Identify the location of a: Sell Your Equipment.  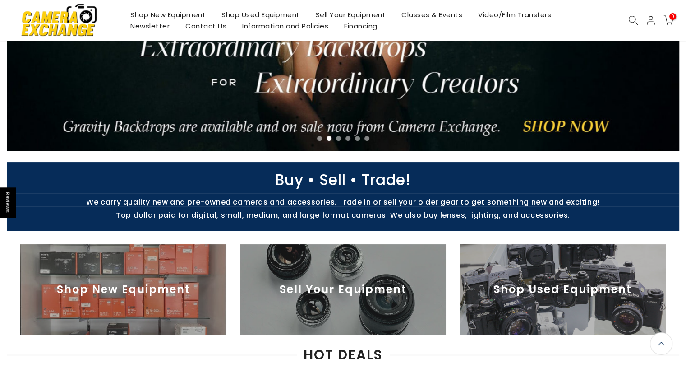
(351, 14).